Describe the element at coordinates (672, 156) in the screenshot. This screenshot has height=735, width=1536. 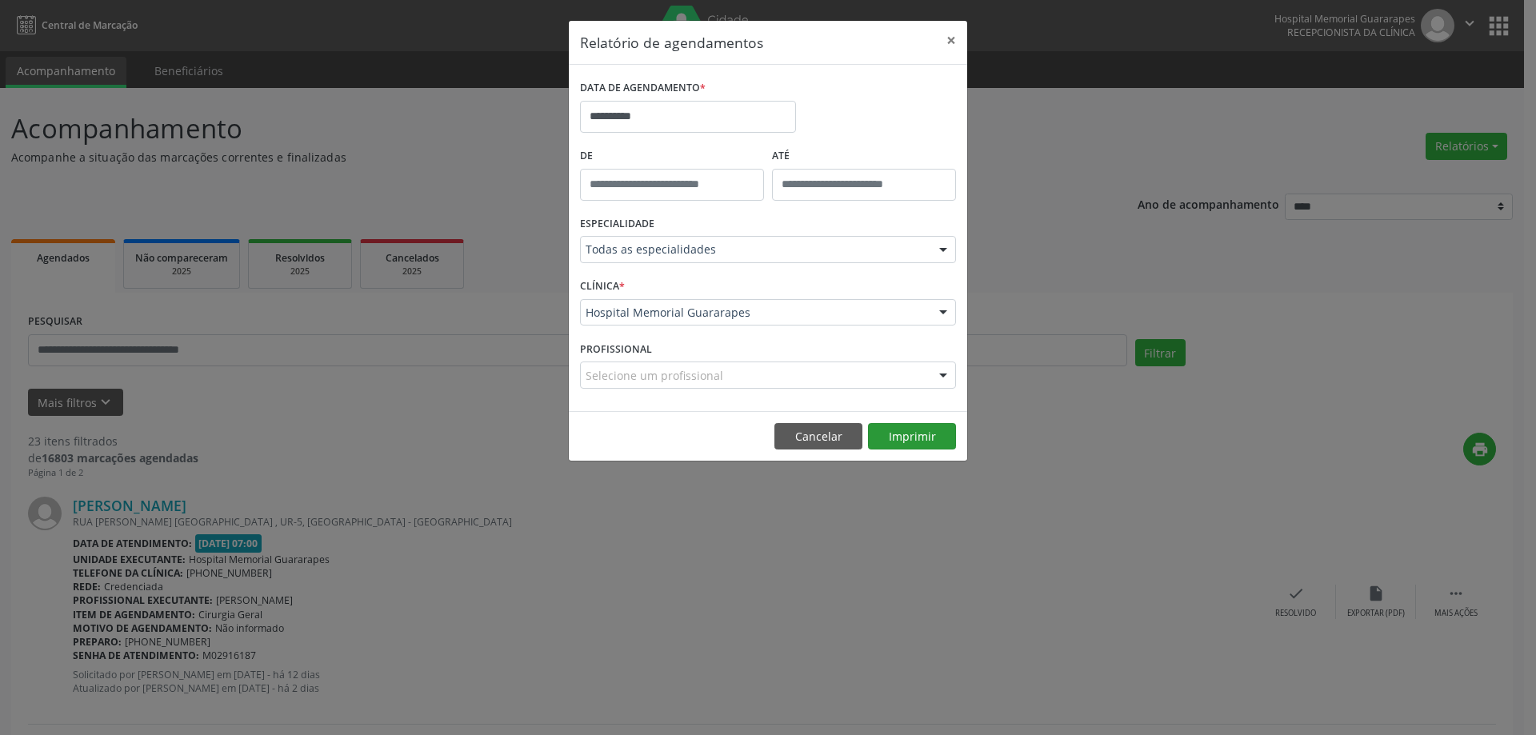
I see `label: De` at that location.